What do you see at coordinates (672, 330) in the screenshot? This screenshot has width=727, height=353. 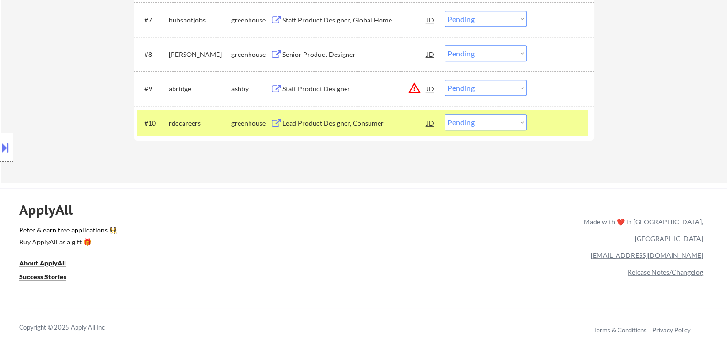 I see `a: Privacy Policy` at bounding box center [672, 330].